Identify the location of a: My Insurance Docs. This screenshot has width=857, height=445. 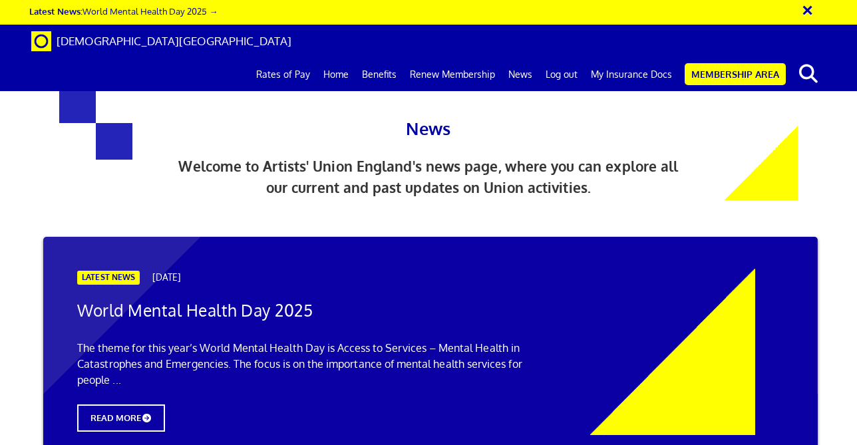
(631, 74).